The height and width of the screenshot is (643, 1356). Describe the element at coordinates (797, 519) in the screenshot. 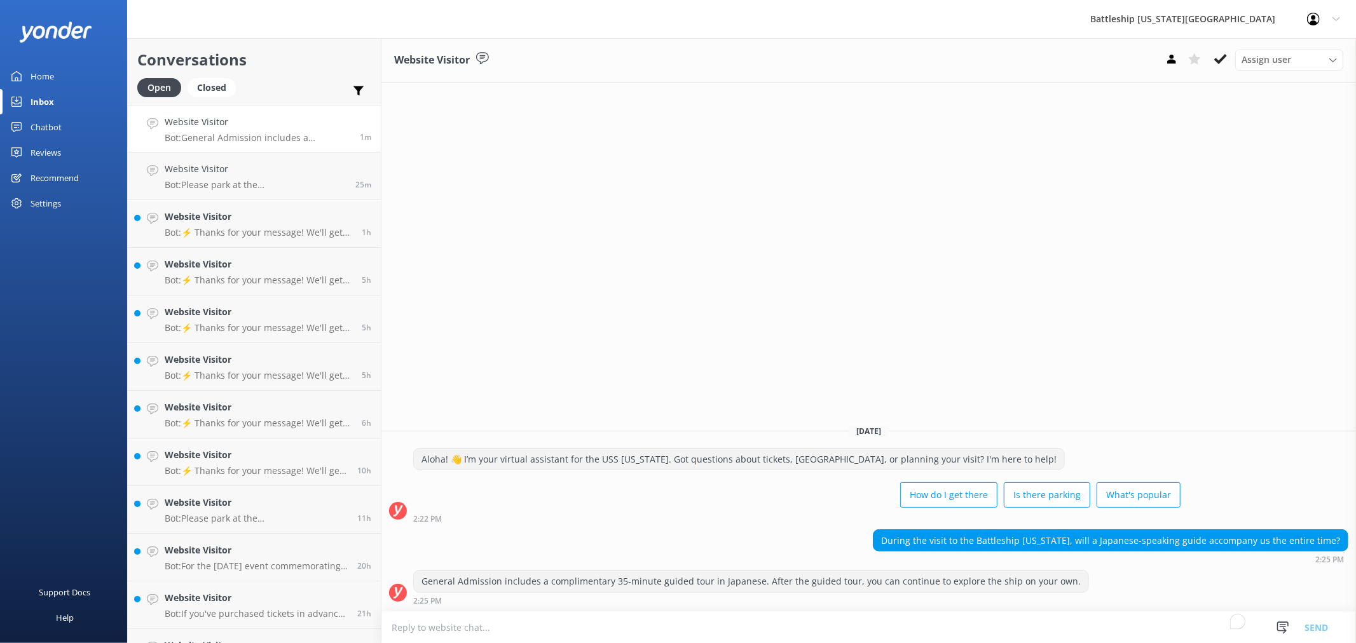

I see `div: Sep 02 2025 02:22pm (UTC -10:00) Pacific/Honolulu` at that location.